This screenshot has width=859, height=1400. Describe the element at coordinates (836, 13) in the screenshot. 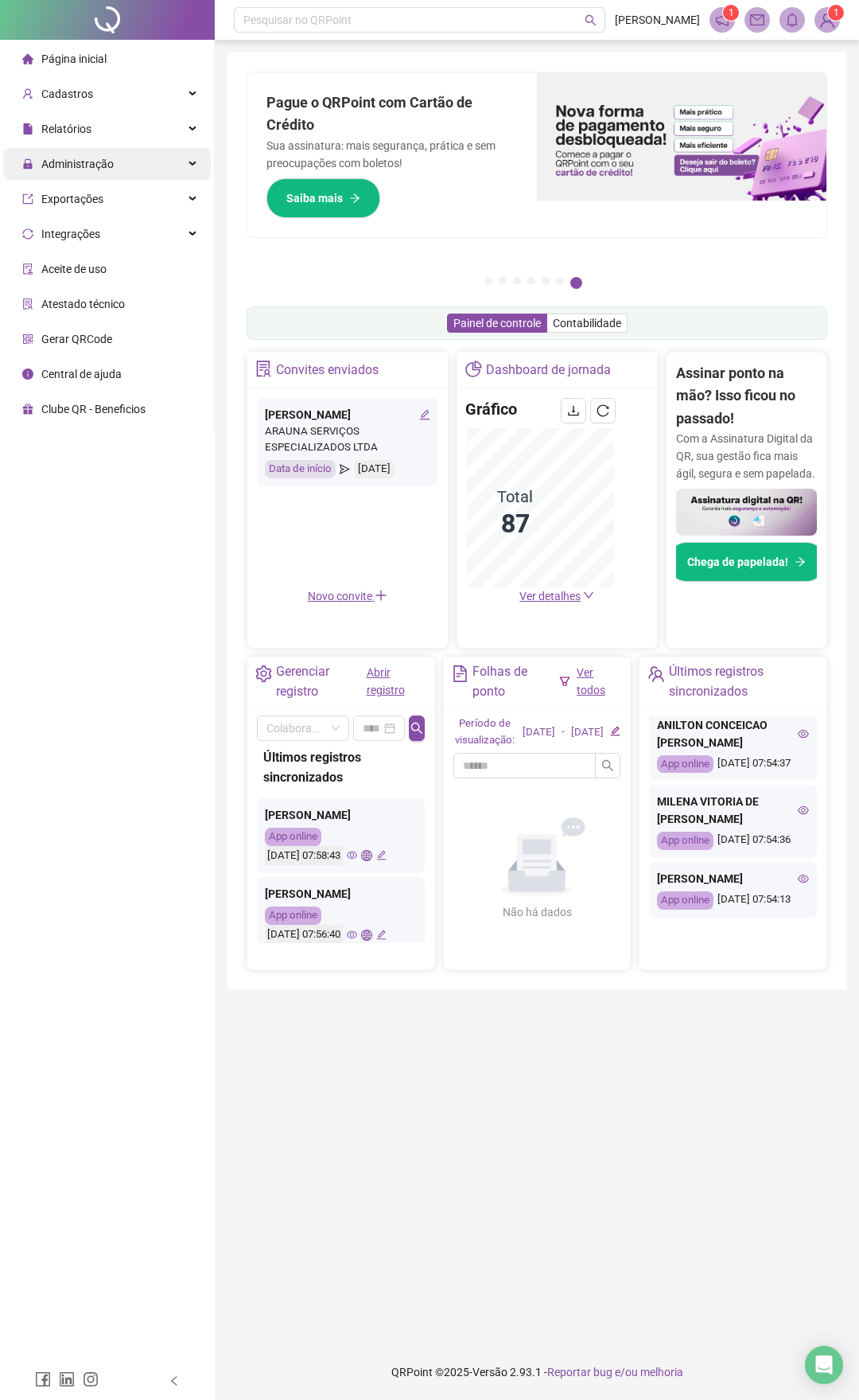

I see `sup: Atualize o seu contato no menu Meus Dados` at that location.